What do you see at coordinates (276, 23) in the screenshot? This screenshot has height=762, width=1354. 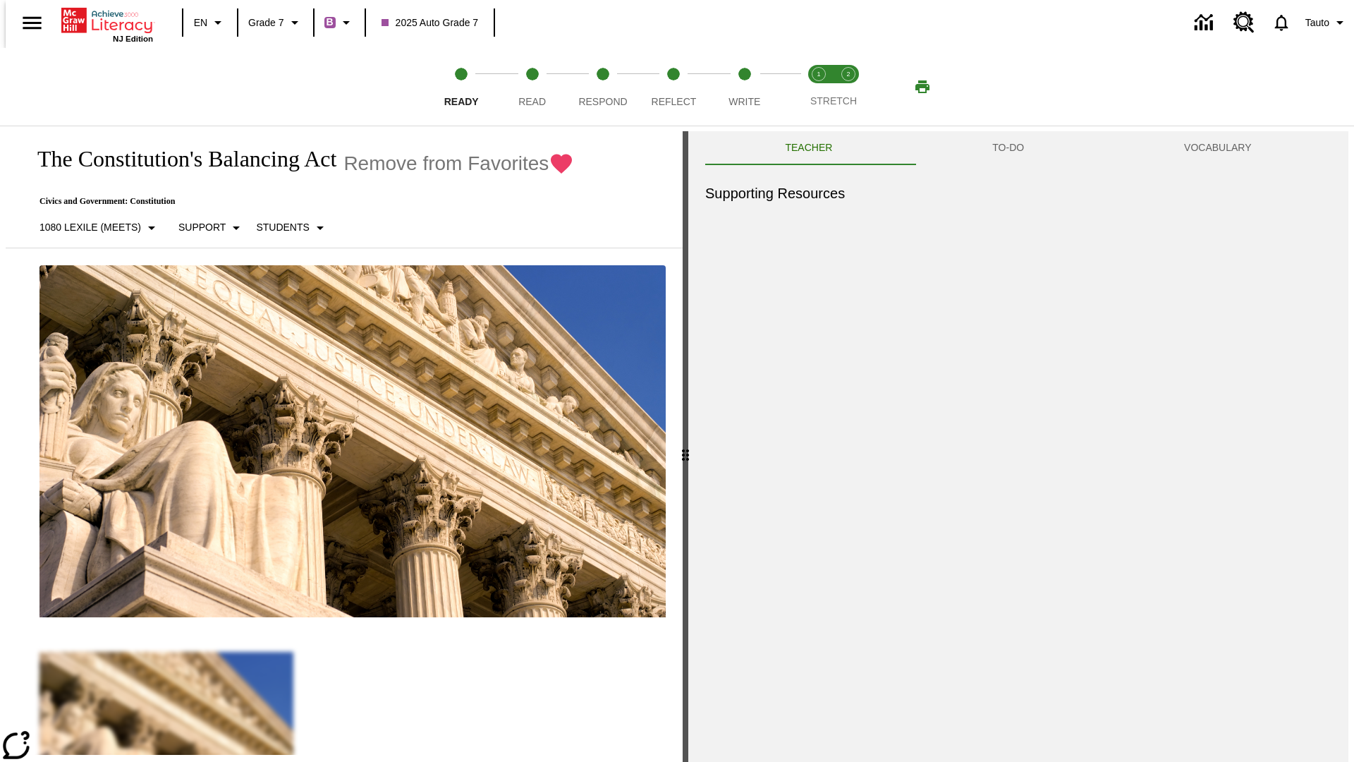 I see `button: Grade: Grade 7, Select a grade` at bounding box center [276, 23].